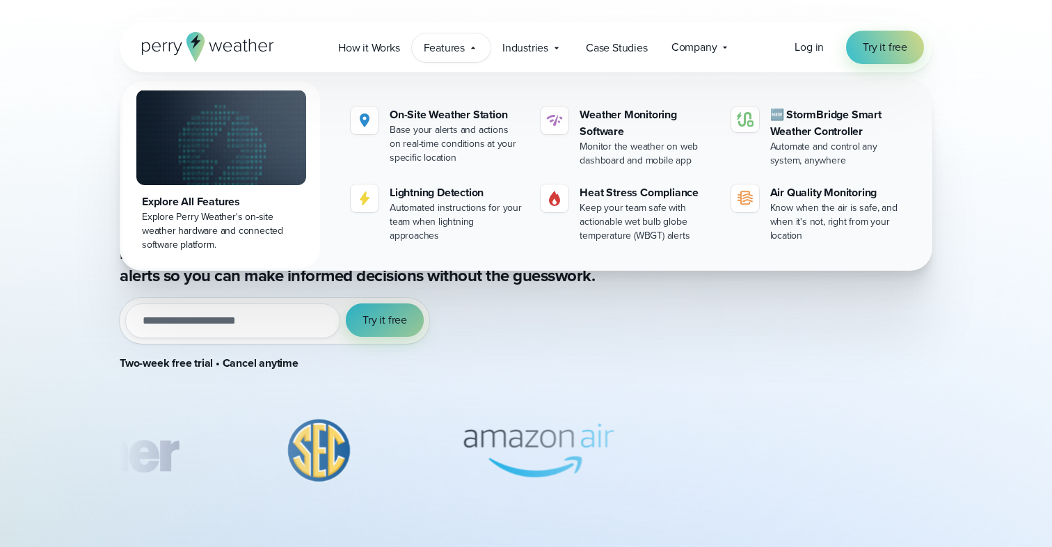 Image resolution: width=1052 pixels, height=547 pixels. What do you see at coordinates (646, 154) in the screenshot?
I see `div: Monitor the weather on web dashboard and mobile app` at bounding box center [646, 154].